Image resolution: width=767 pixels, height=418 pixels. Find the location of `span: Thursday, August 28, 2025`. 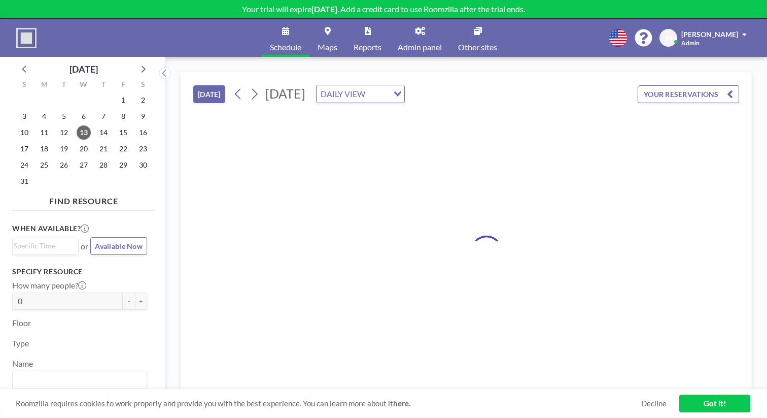

span: Thursday, August 28, 2025 is located at coordinates (104, 165).